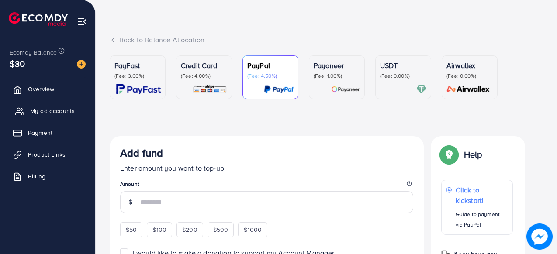 This screenshot has width=557, height=254. I want to click on img: logo, so click(38, 19).